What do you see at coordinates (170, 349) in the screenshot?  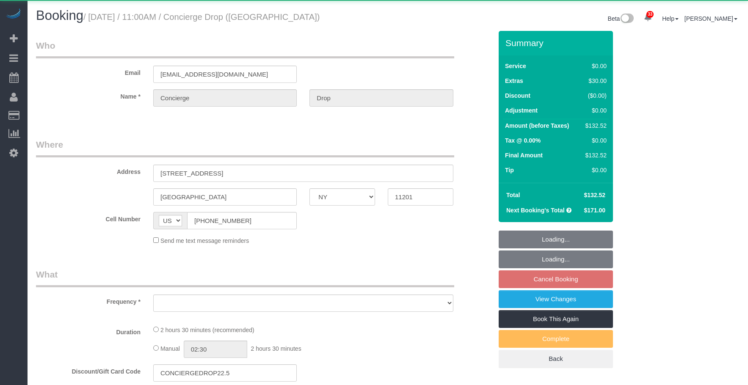 I see `span: Manual` at bounding box center [170, 349].